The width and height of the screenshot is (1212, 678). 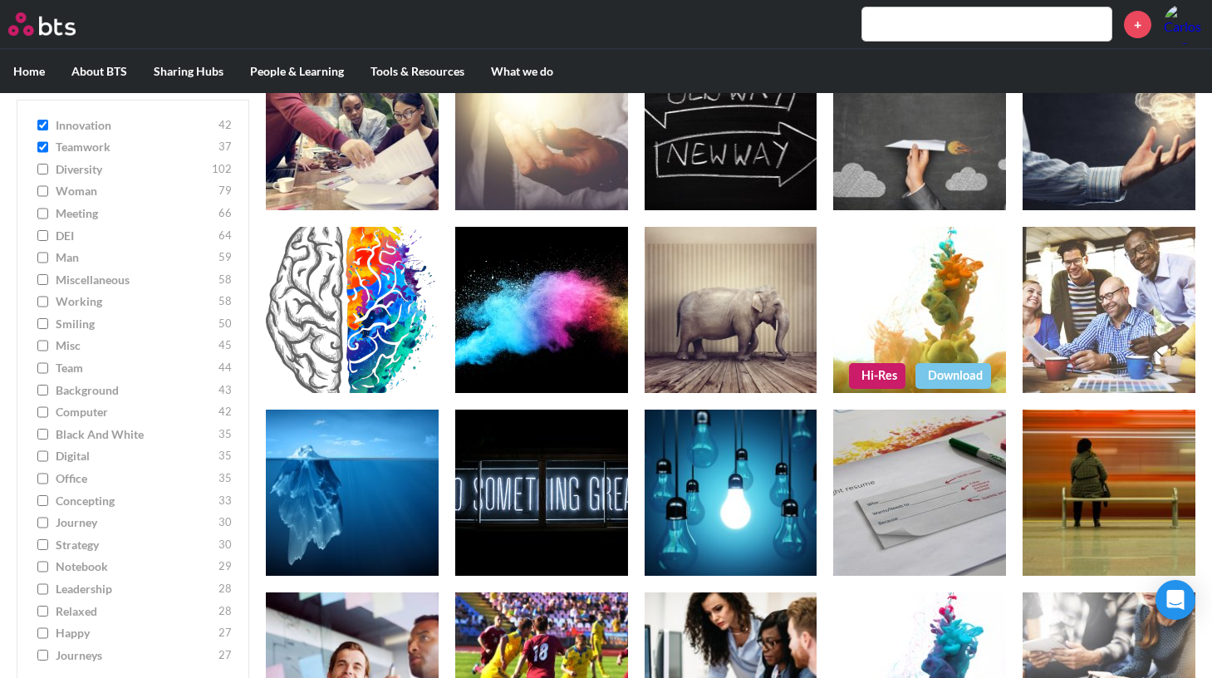 What do you see at coordinates (1183, 24) in the screenshot?
I see `img: Carlos Goncalves` at bounding box center [1183, 24].